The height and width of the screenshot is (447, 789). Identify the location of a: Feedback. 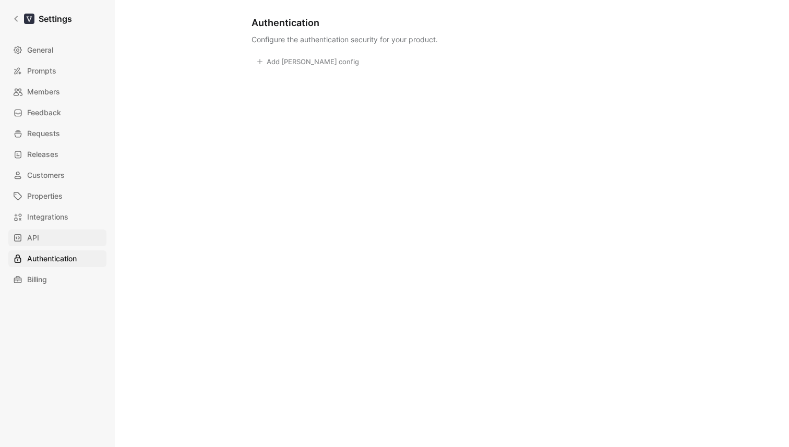
(57, 113).